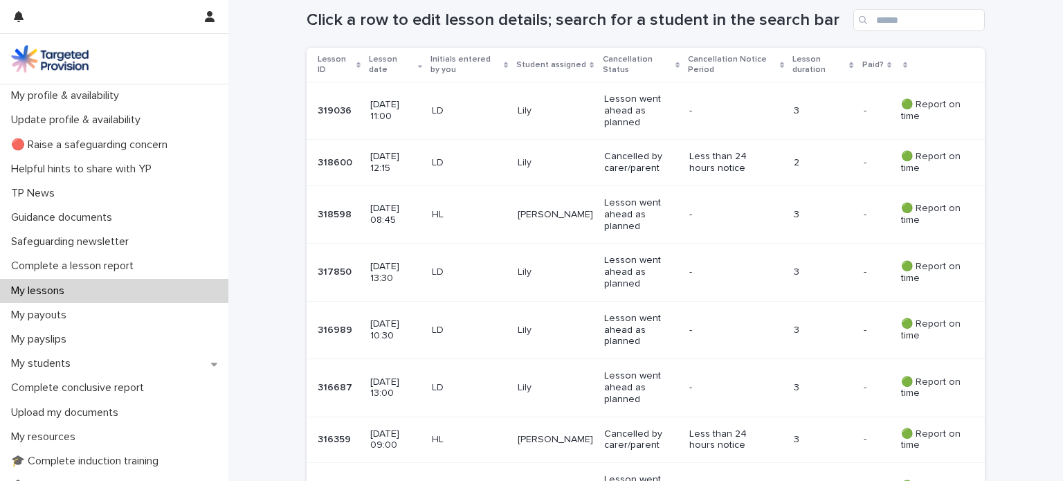 Image resolution: width=1063 pixels, height=481 pixels. Describe the element at coordinates (336, 386) in the screenshot. I see `p: 316687` at that location.